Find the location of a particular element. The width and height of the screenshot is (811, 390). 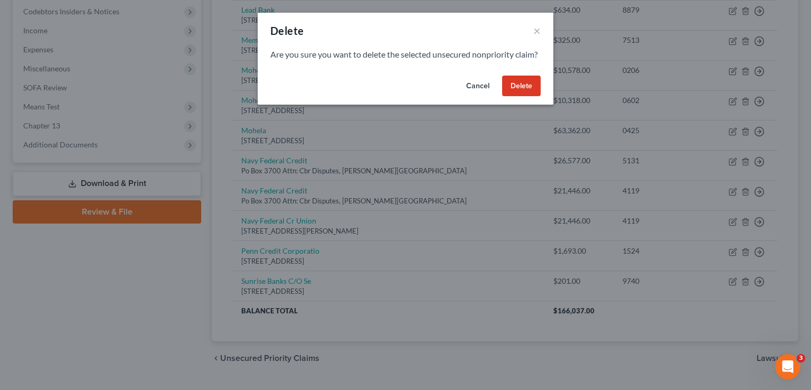

span: 3 is located at coordinates (801, 358).